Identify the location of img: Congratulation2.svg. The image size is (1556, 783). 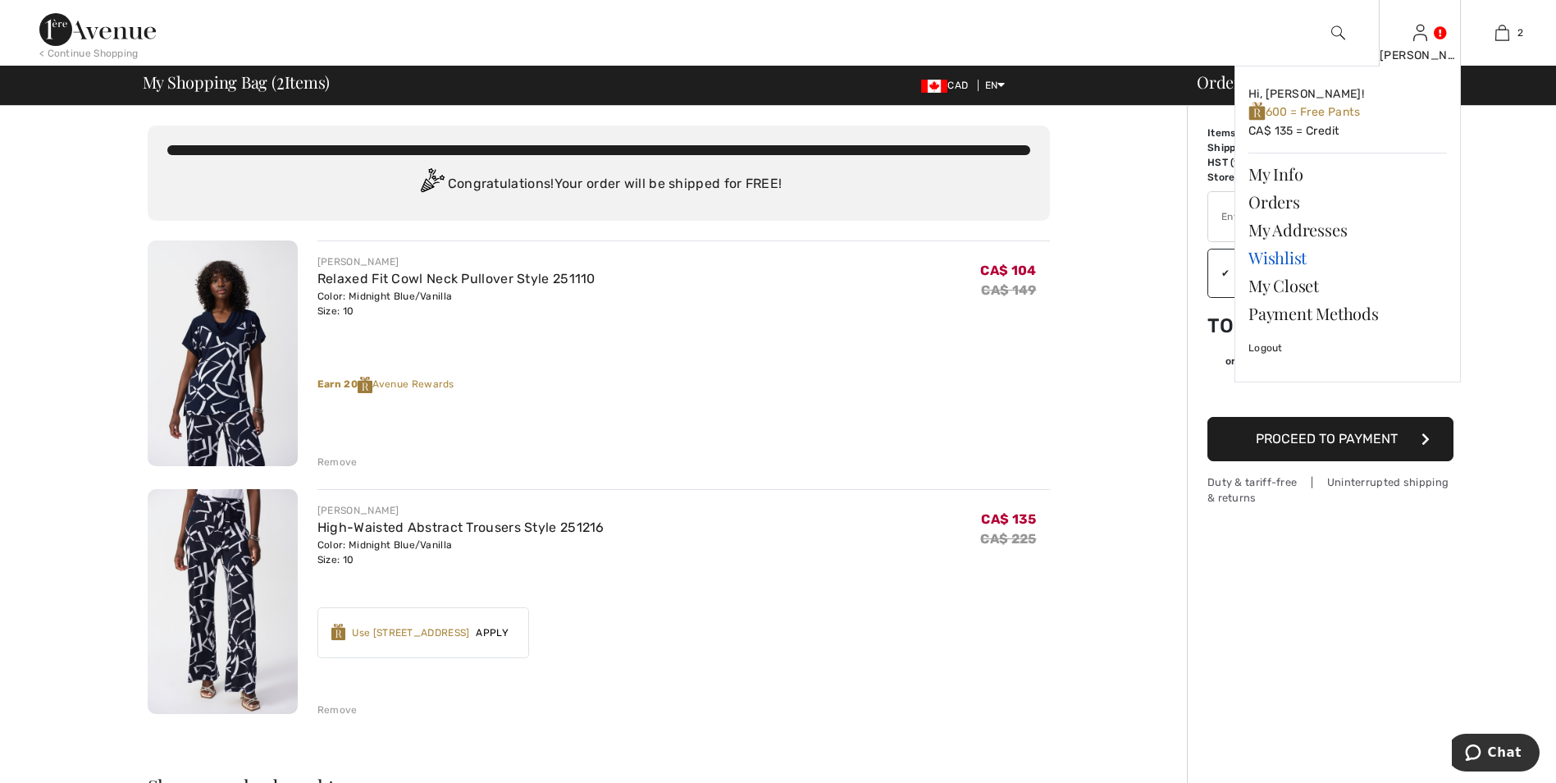
(431, 185).